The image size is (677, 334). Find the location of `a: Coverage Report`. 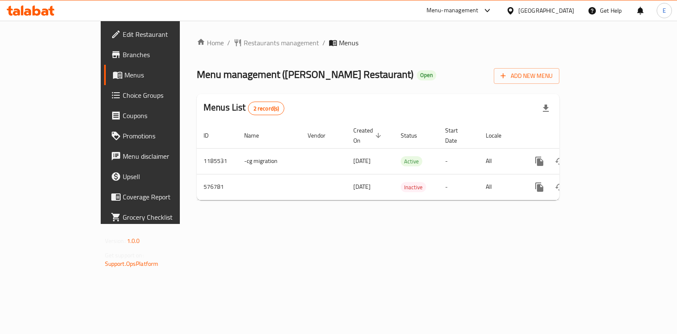

a: Coverage Report is located at coordinates (159, 197).